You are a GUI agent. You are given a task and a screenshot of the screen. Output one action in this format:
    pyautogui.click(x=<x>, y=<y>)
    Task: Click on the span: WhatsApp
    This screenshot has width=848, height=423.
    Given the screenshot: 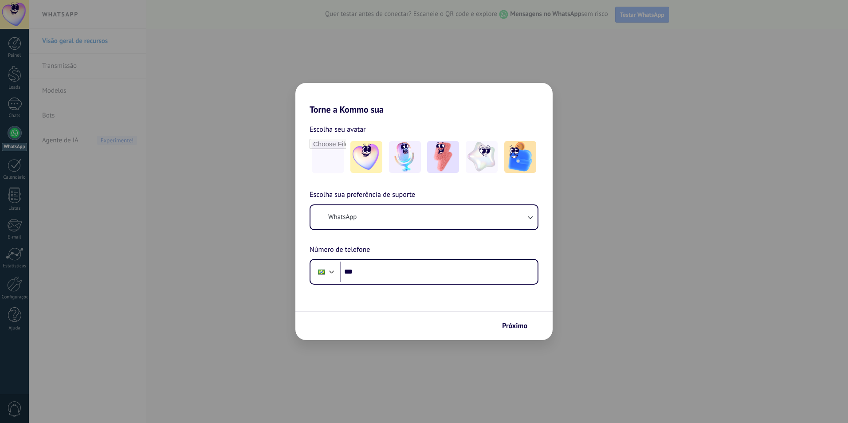 What is the action you would take?
    pyautogui.click(x=343, y=217)
    